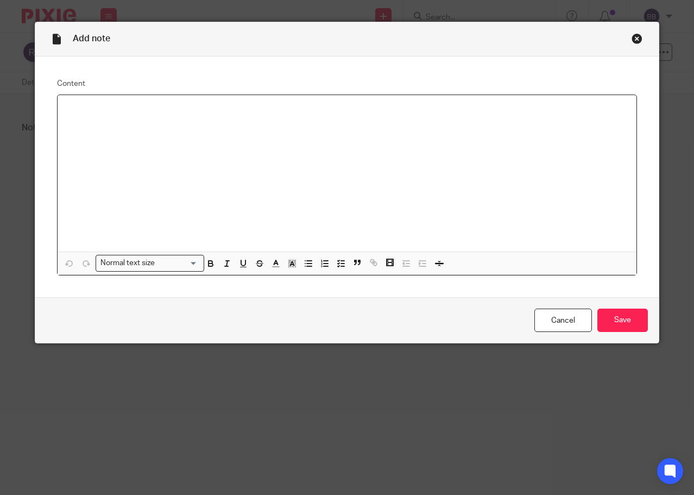 This screenshot has width=694, height=495. I want to click on input: Save, so click(623, 320).